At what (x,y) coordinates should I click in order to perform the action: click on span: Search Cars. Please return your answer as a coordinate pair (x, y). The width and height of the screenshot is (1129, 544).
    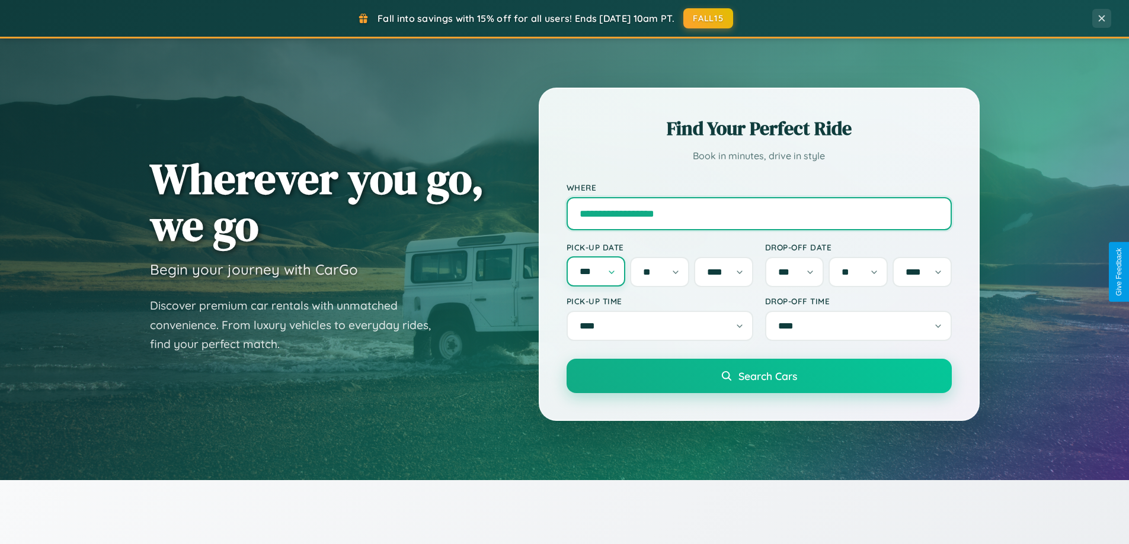
    Looking at the image, I should click on (767, 376).